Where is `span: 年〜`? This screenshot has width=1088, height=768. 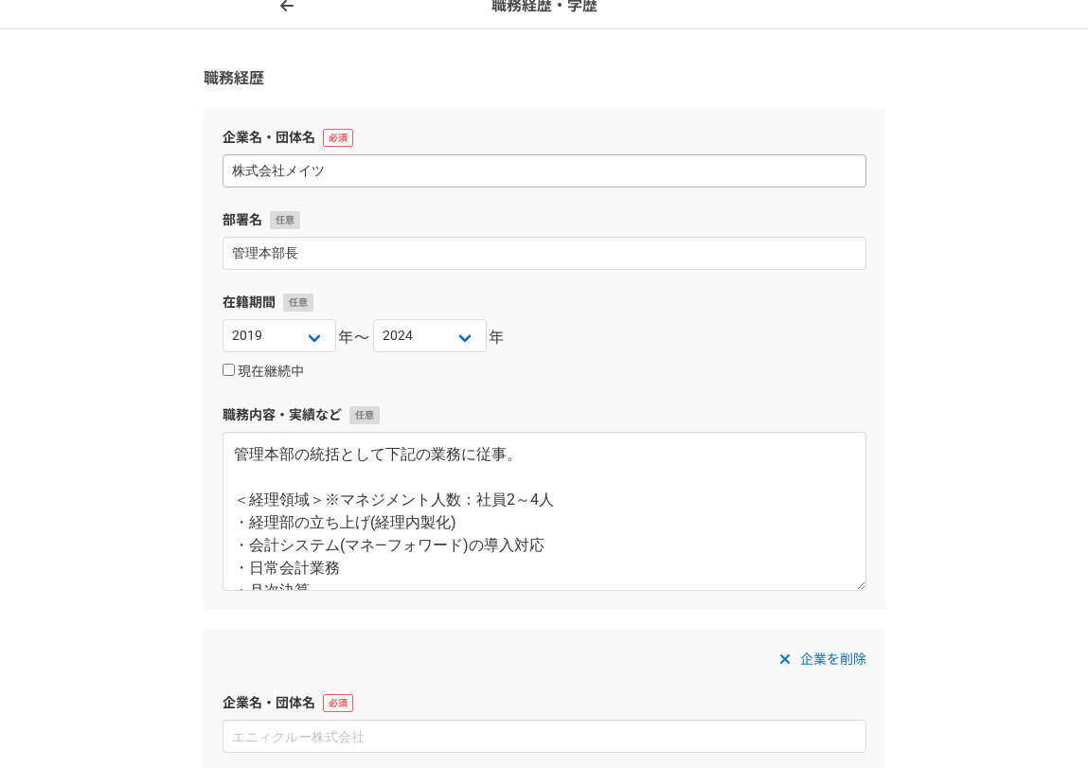 span: 年〜 is located at coordinates (354, 338).